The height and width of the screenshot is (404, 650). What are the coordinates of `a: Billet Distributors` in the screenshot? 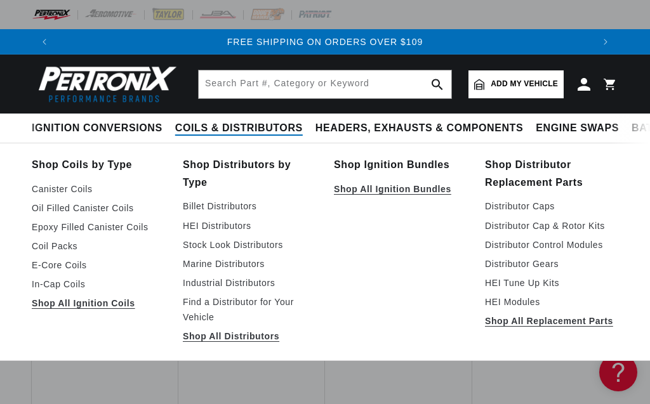 It's located at (249, 206).